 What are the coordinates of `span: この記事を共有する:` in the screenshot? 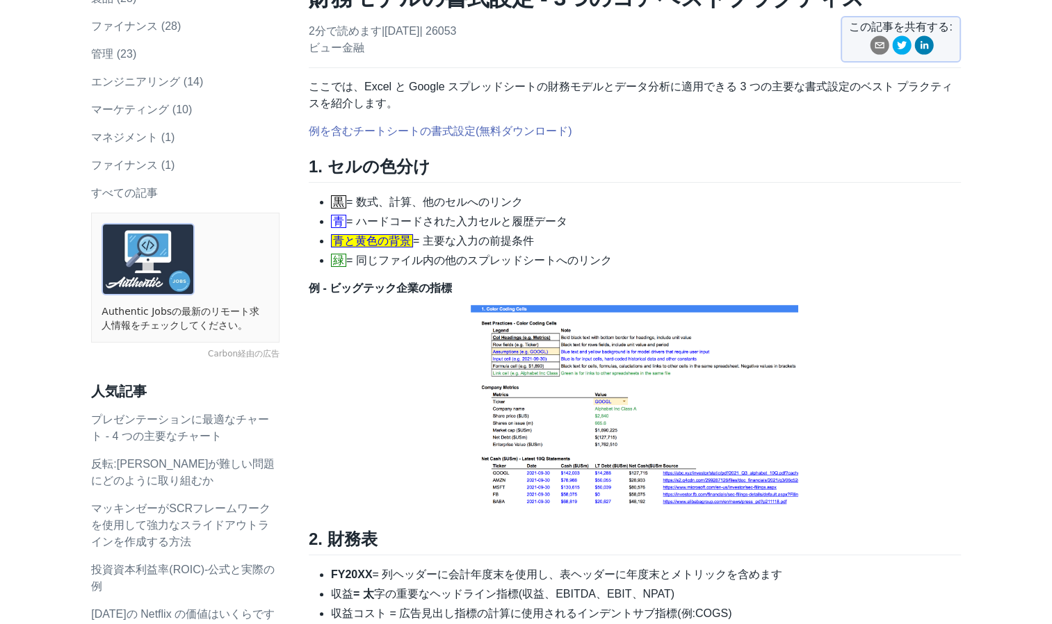 It's located at (900, 27).